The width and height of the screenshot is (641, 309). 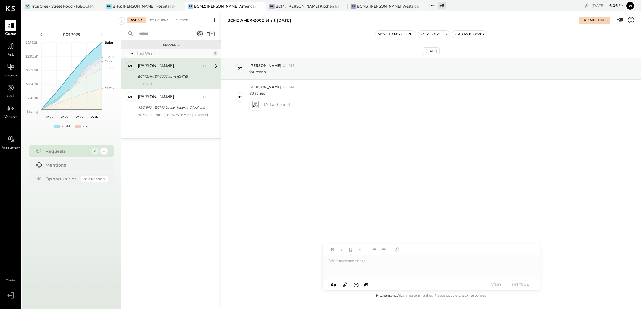 What do you see at coordinates (71, 34) in the screenshot?
I see `div: P09 2025` at bounding box center [71, 34].